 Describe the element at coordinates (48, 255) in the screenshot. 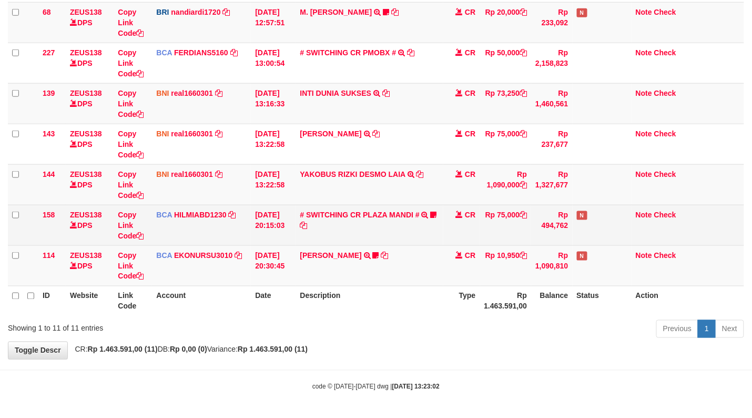

I see `span: 114` at that location.